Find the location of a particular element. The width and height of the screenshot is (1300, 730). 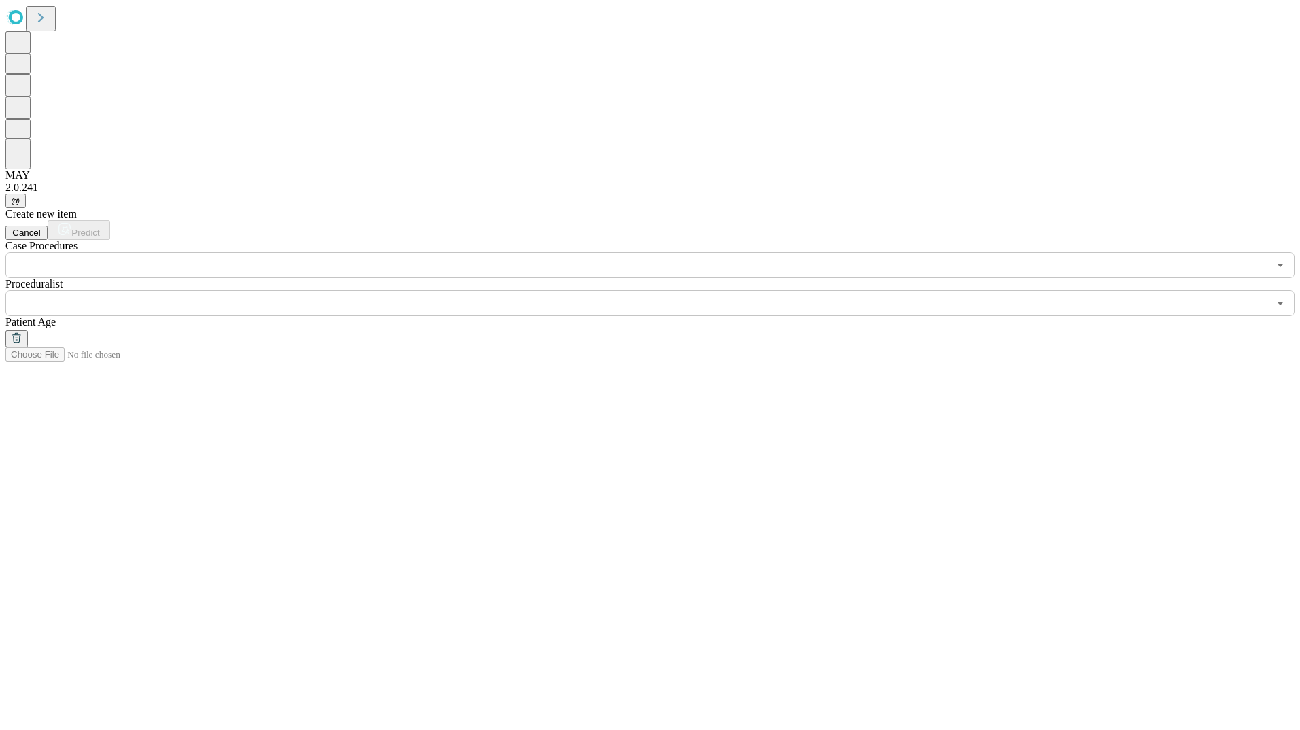

div: 2.0.241 is located at coordinates (650, 188).